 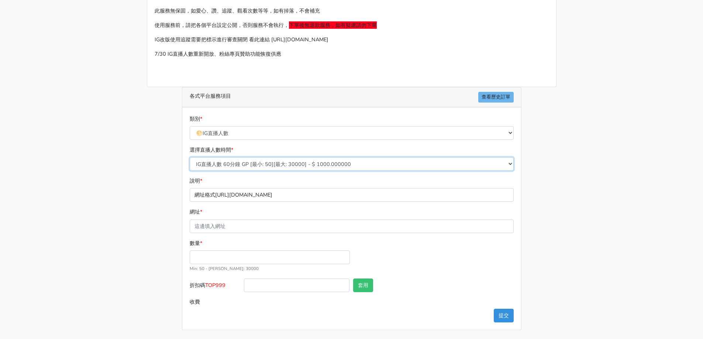 I want to click on label: 說明, so click(x=196, y=181).